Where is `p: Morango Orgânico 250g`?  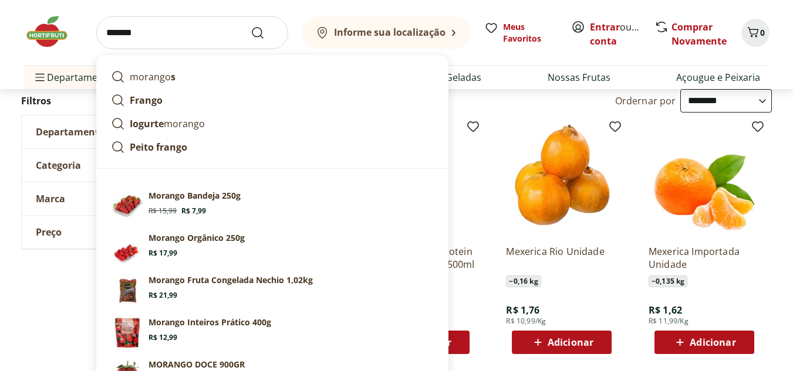
p: Morango Orgânico 250g is located at coordinates (197, 238).